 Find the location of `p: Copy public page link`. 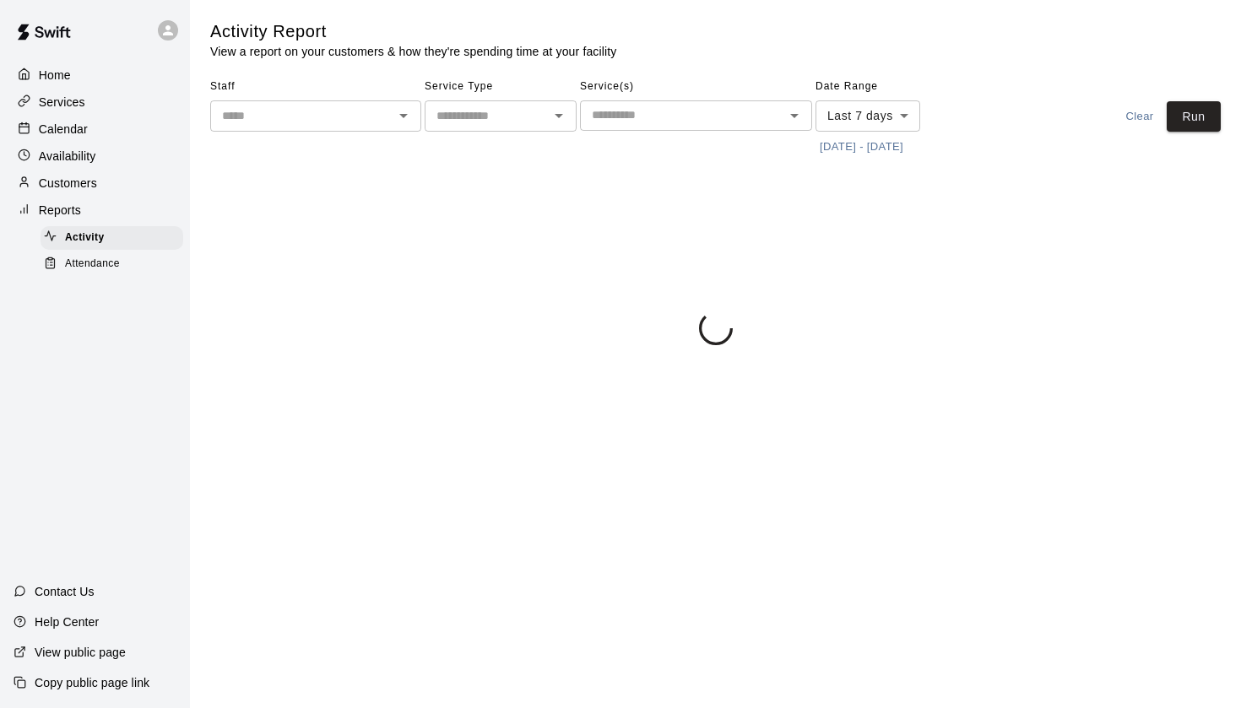

p: Copy public page link is located at coordinates (92, 683).